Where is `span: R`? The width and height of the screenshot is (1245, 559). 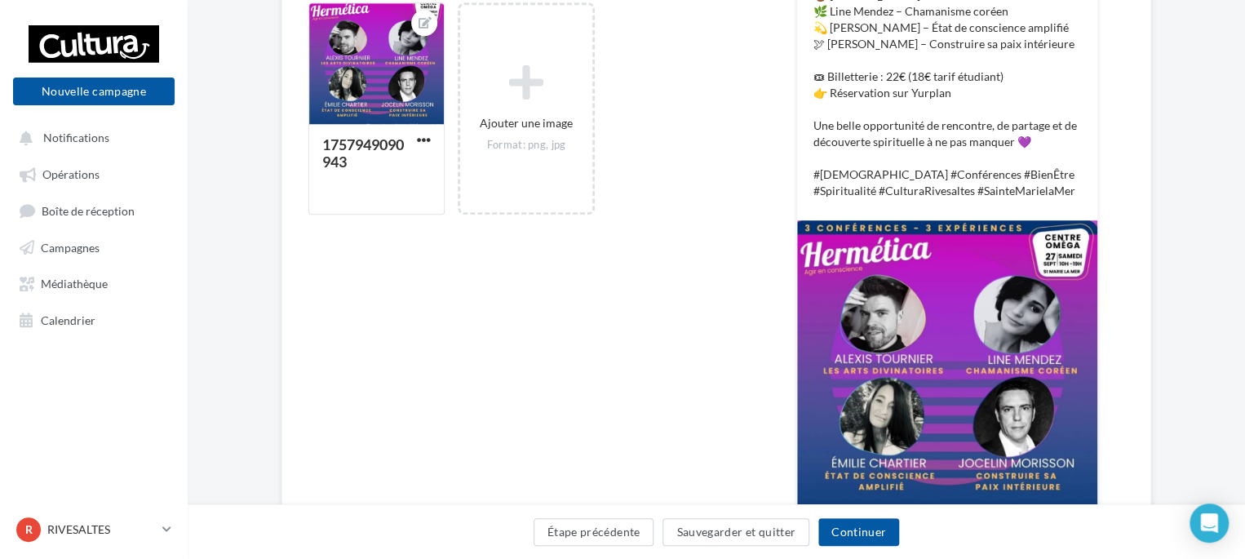
span: R is located at coordinates (29, 529).